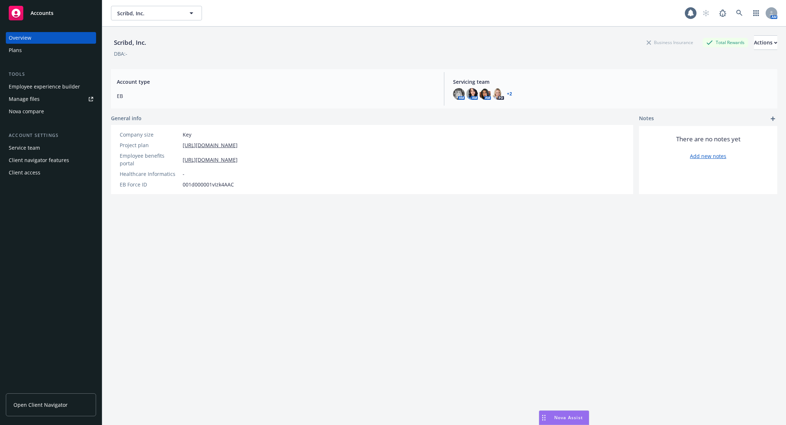 This screenshot has height=425, width=786. Describe the element at coordinates (773, 119) in the screenshot. I see `a: add` at that location.